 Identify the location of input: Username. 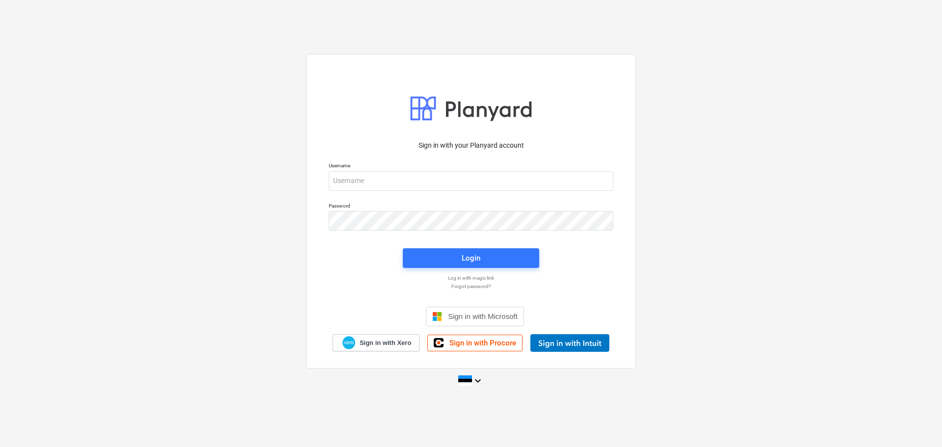
(471, 181).